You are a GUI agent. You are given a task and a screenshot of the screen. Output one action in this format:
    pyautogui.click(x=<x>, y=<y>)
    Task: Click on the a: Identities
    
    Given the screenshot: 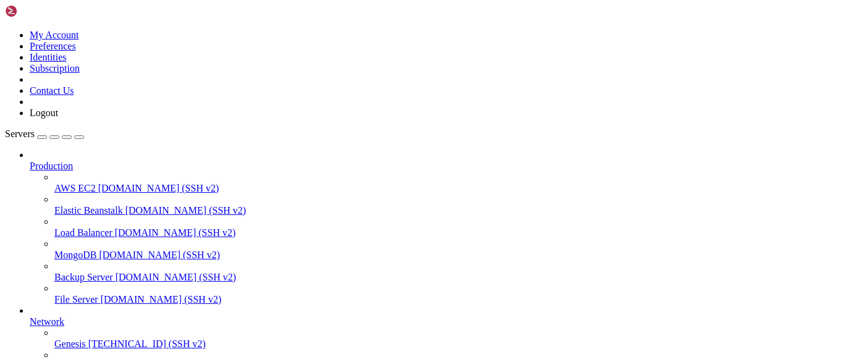 What is the action you would take?
    pyautogui.click(x=48, y=57)
    